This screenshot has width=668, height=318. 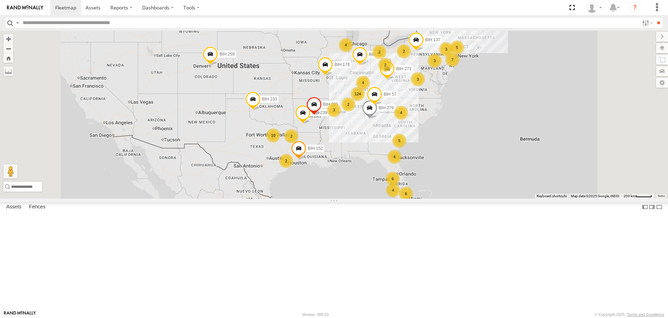 I want to click on div: 124, so click(x=358, y=94).